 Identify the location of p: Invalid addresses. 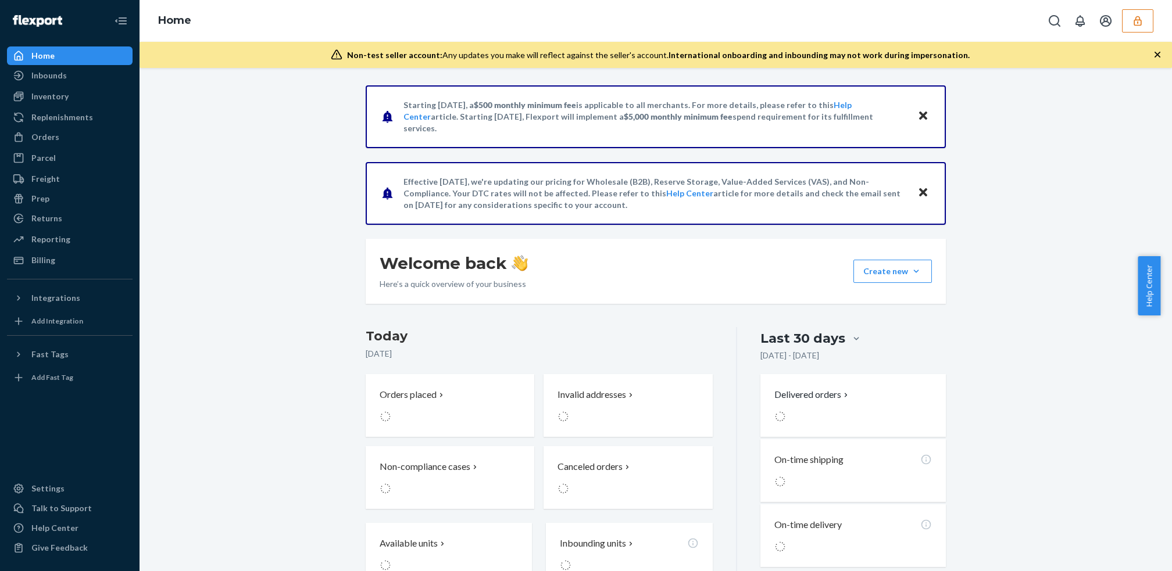
(592, 395).